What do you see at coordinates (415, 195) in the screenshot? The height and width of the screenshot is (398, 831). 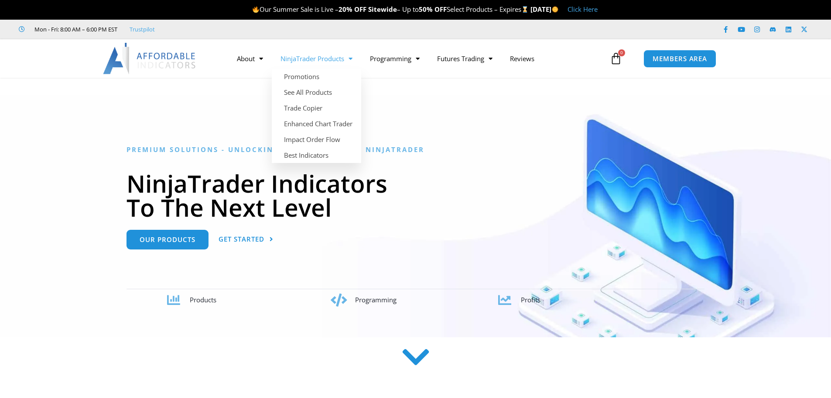 I see `h1: NinjaTrader Indicators To The Next Level` at bounding box center [415, 195].